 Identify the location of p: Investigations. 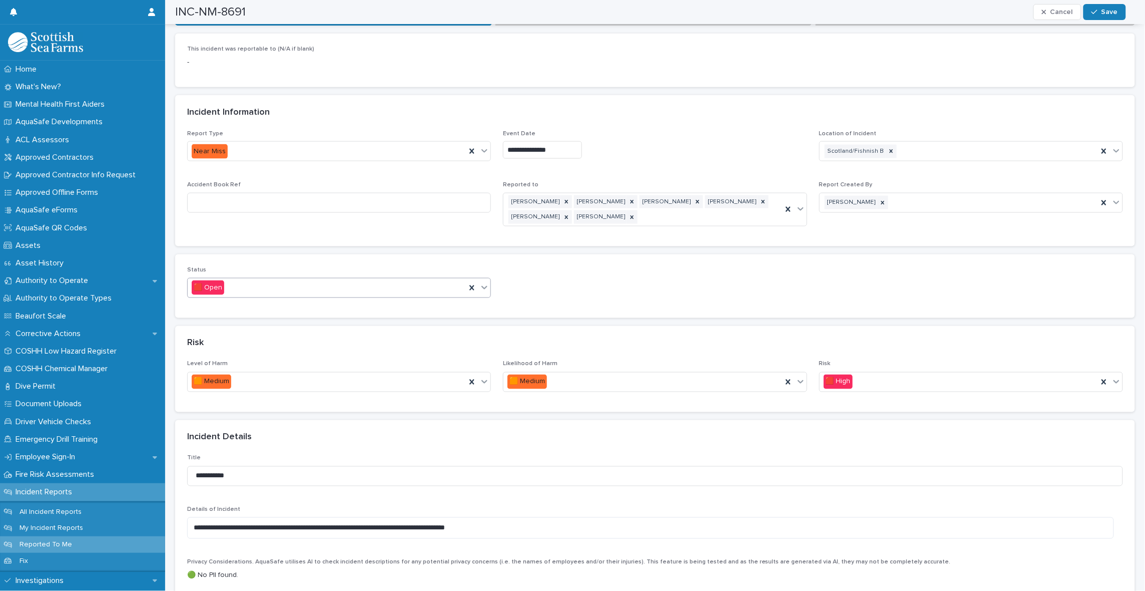
(42, 580).